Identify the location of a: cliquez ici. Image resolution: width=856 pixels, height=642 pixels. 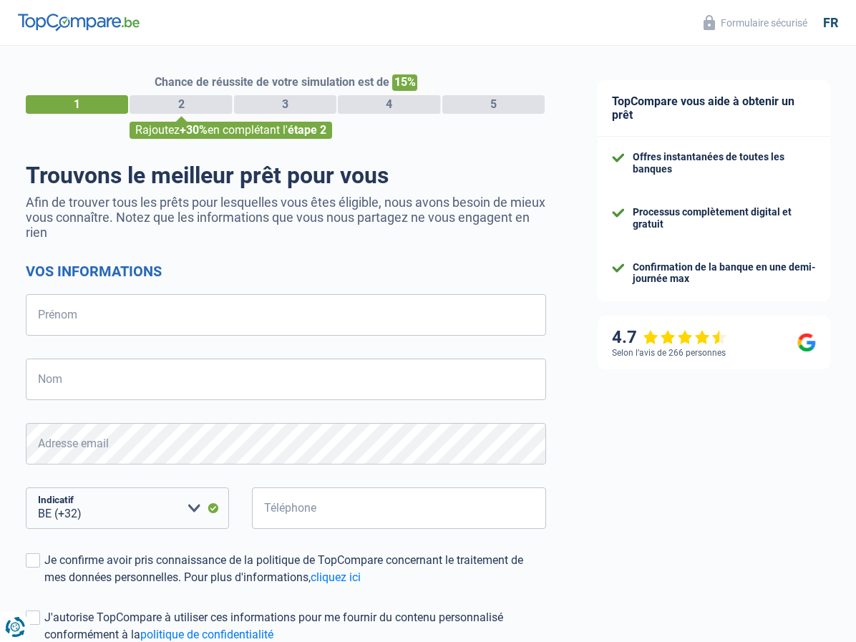
(336, 577).